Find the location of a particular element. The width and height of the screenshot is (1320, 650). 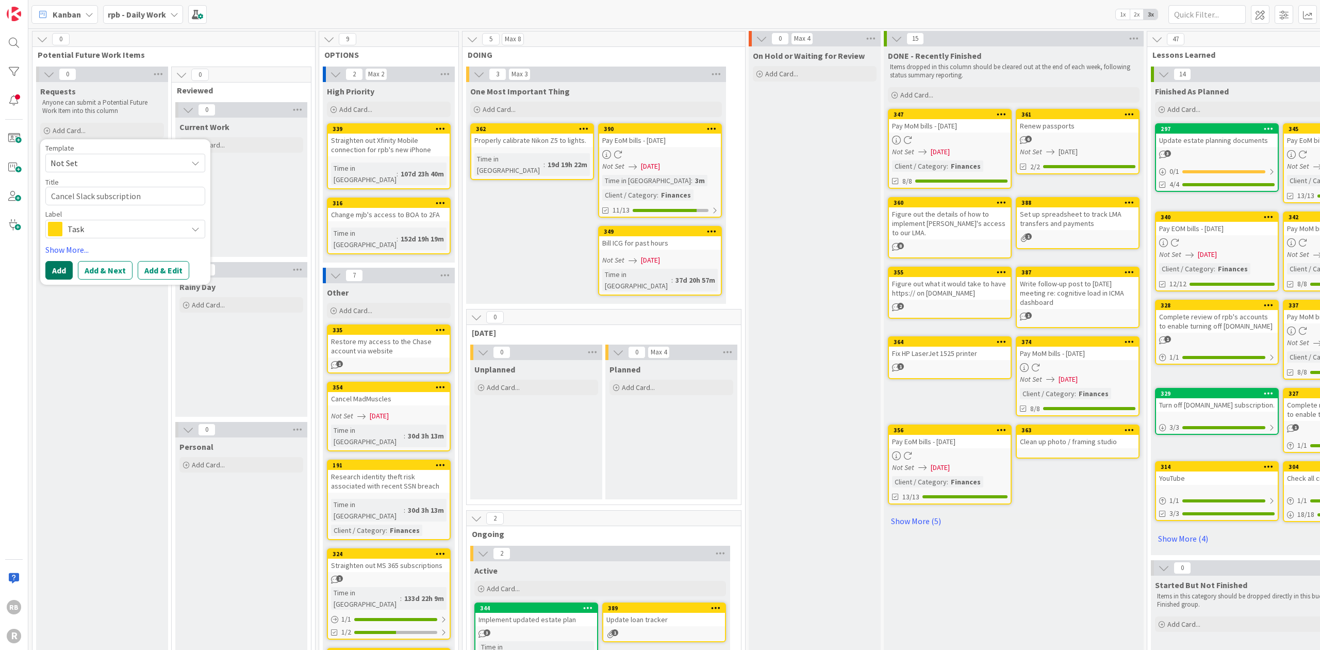

span: DONE - Recently Finished is located at coordinates (935, 56).